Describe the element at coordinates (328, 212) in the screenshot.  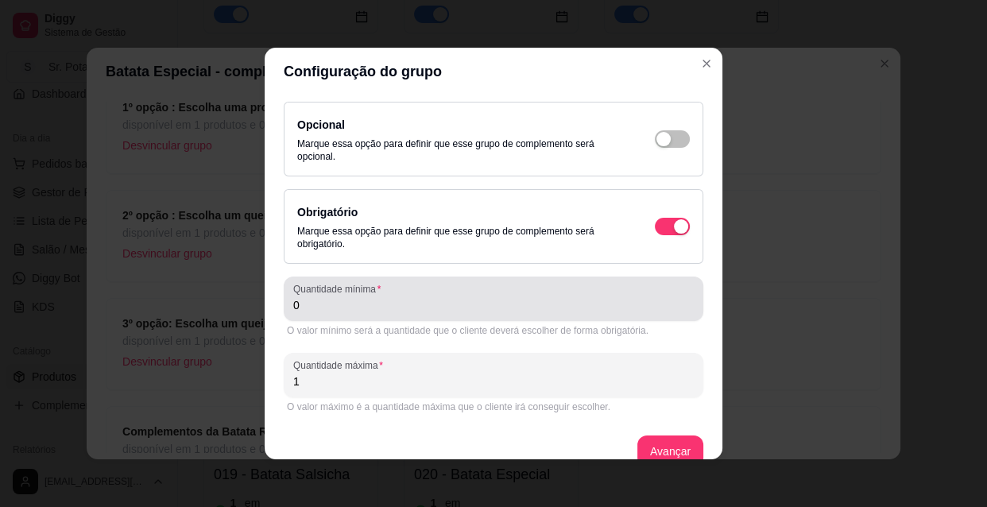
I see `label: Obrigatório` at that location.